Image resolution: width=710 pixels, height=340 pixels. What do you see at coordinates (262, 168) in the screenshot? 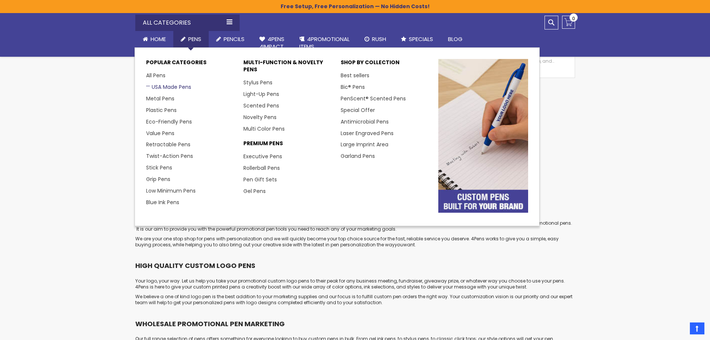
I see `a: Rollerball Pens` at bounding box center [262, 168].